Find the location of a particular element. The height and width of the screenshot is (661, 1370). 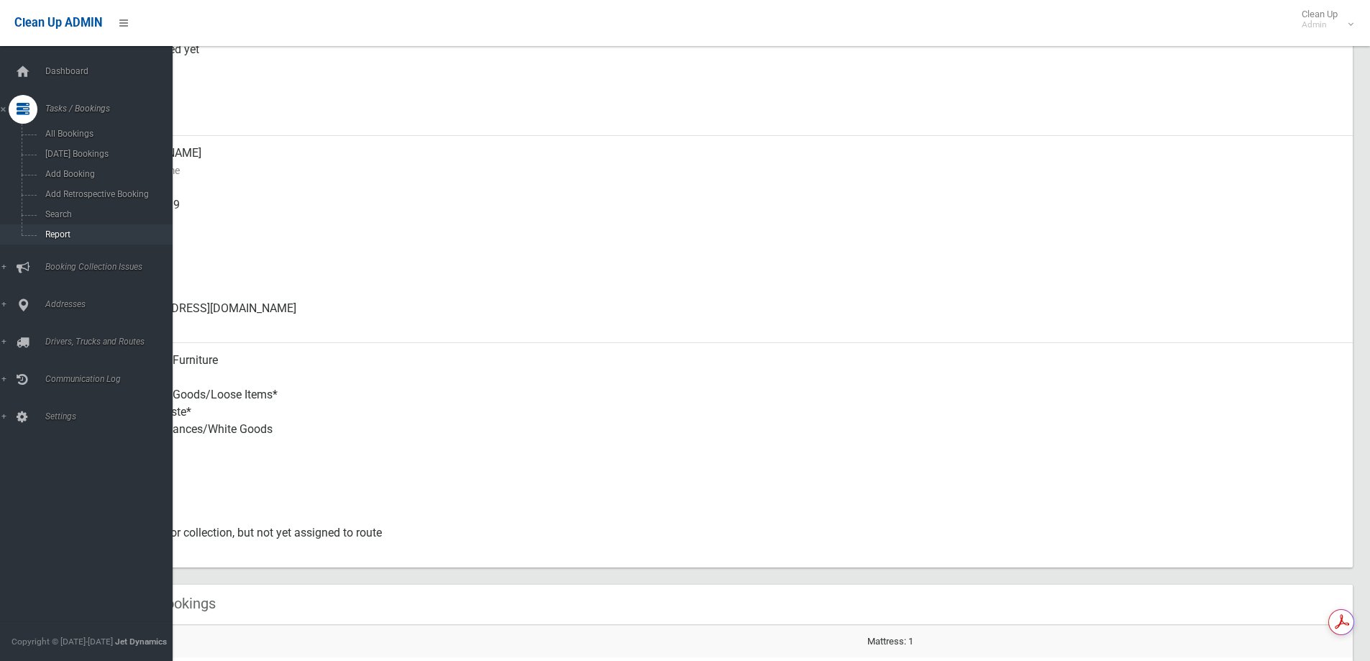

small: Admin is located at coordinates (1320, 24).